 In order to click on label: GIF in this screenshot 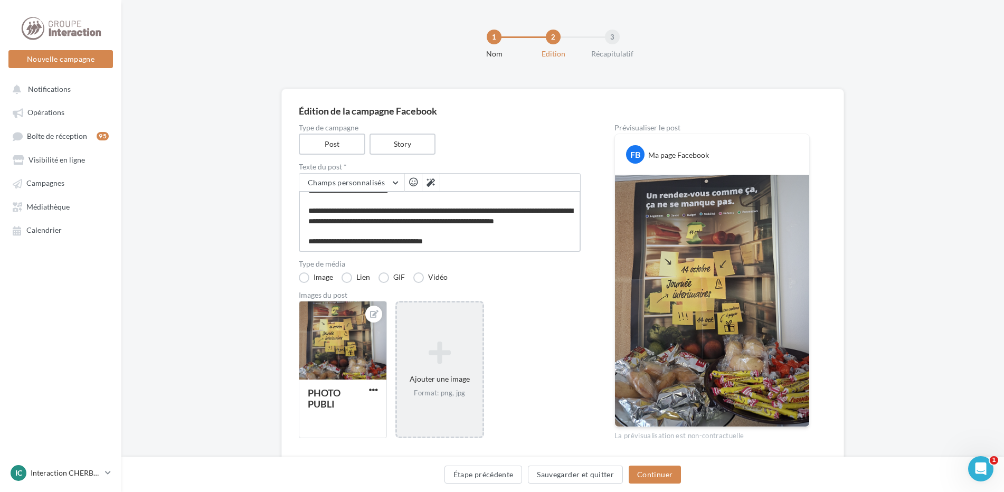, I will do `click(392, 278)`.